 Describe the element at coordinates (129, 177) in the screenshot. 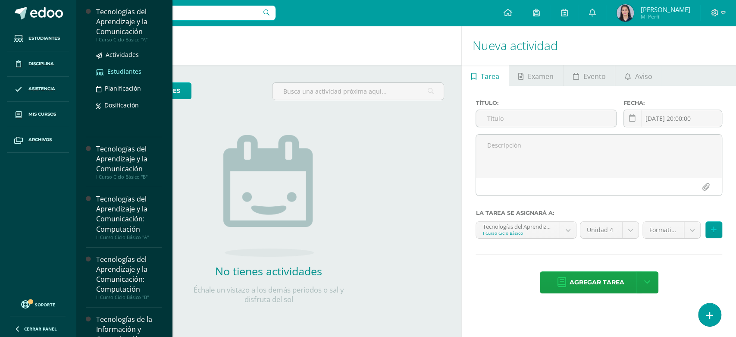

I see `div: I Curso Ciclo Básico "B"` at that location.